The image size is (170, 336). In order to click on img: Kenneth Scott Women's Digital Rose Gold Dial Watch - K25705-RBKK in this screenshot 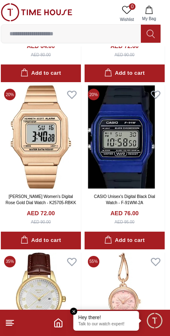, I will do `click(41, 137)`.